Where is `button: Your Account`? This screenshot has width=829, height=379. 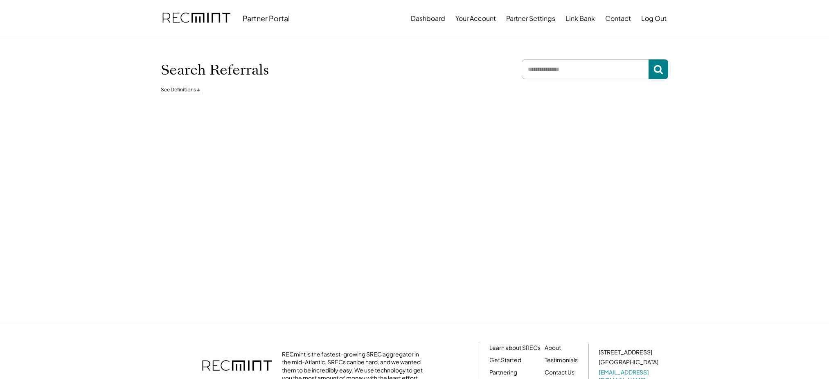
button: Your Account is located at coordinates (476, 18).